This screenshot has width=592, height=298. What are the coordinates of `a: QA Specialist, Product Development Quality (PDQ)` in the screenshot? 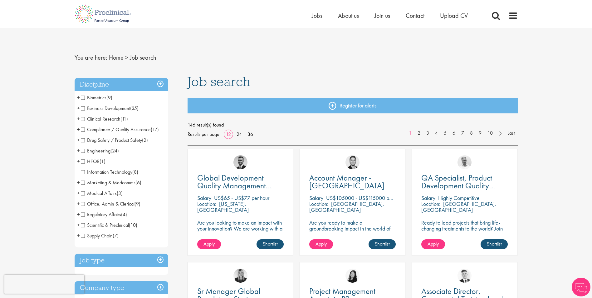 It's located at (464, 182).